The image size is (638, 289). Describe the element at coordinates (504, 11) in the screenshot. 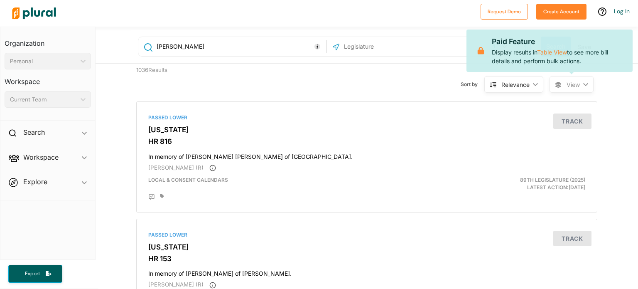

I see `a: Request Demo` at that location.